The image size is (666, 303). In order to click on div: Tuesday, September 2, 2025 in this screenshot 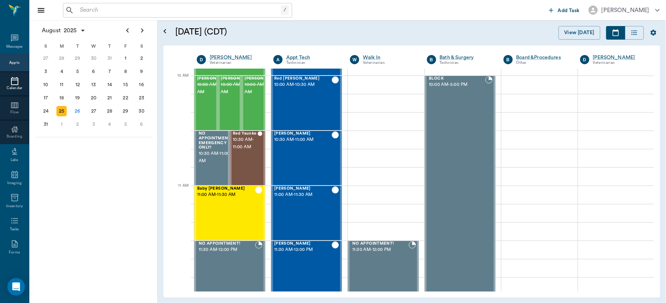, I will do `click(78, 124)`.